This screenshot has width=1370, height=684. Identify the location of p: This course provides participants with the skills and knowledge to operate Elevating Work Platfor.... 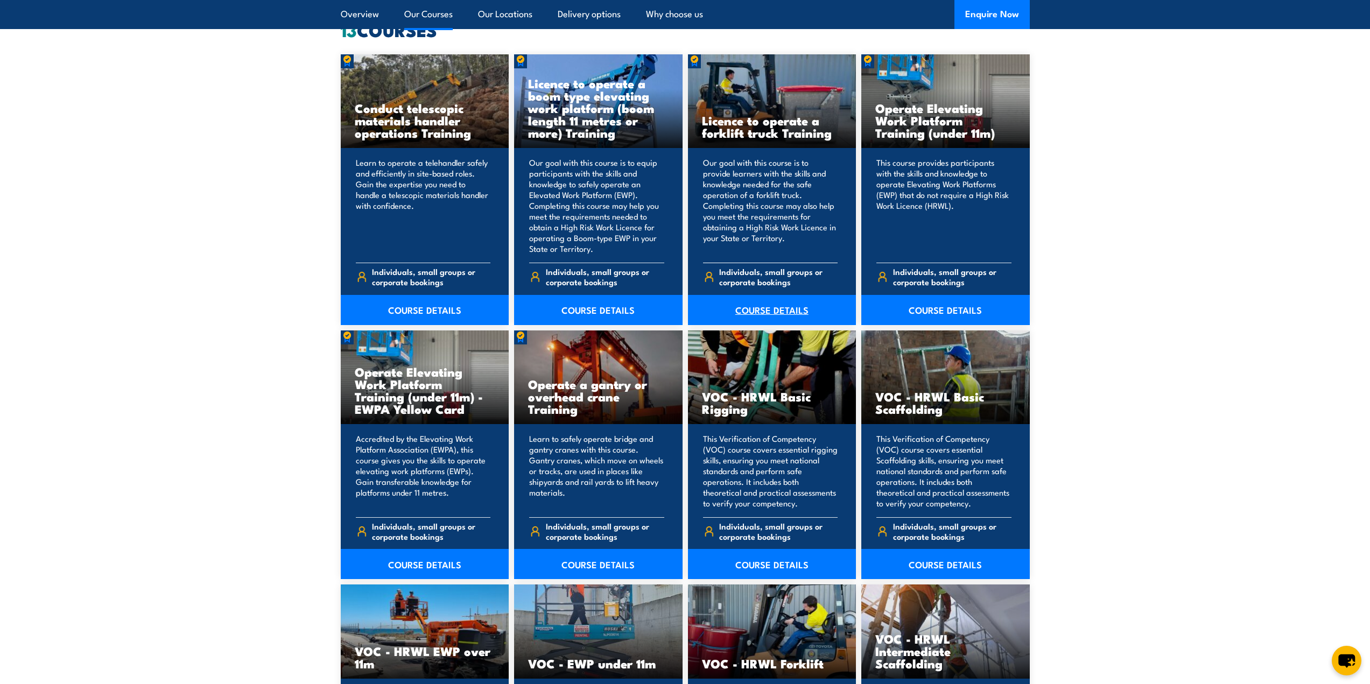
(944, 206).